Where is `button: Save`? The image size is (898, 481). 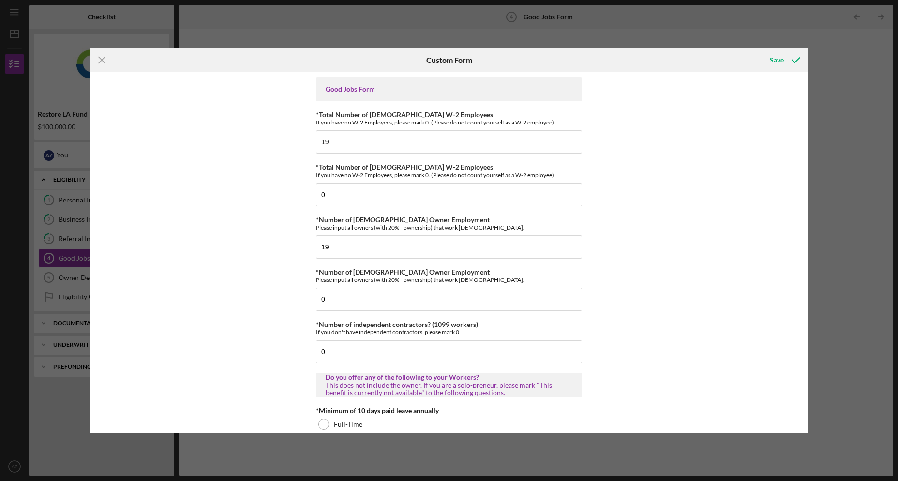 button: Save is located at coordinates (784, 60).